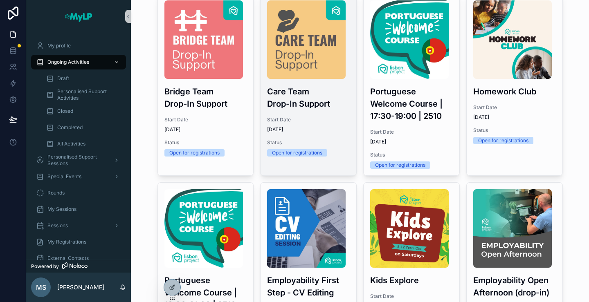 The height and width of the screenshot is (302, 589). What do you see at coordinates (83, 95) in the screenshot?
I see `a: Personalised Support Activities` at bounding box center [83, 95].